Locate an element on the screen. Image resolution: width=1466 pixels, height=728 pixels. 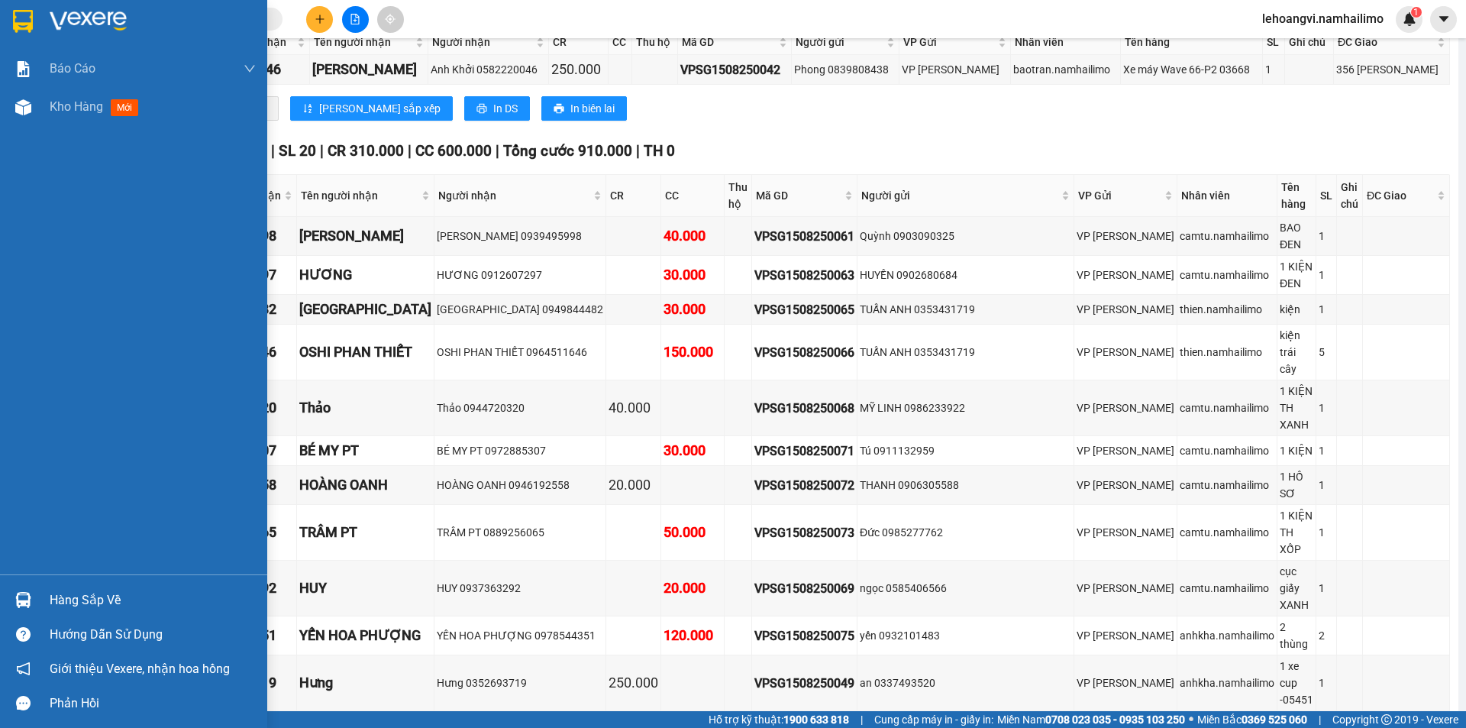
div: HƯƠNG is located at coordinates (365, 275).